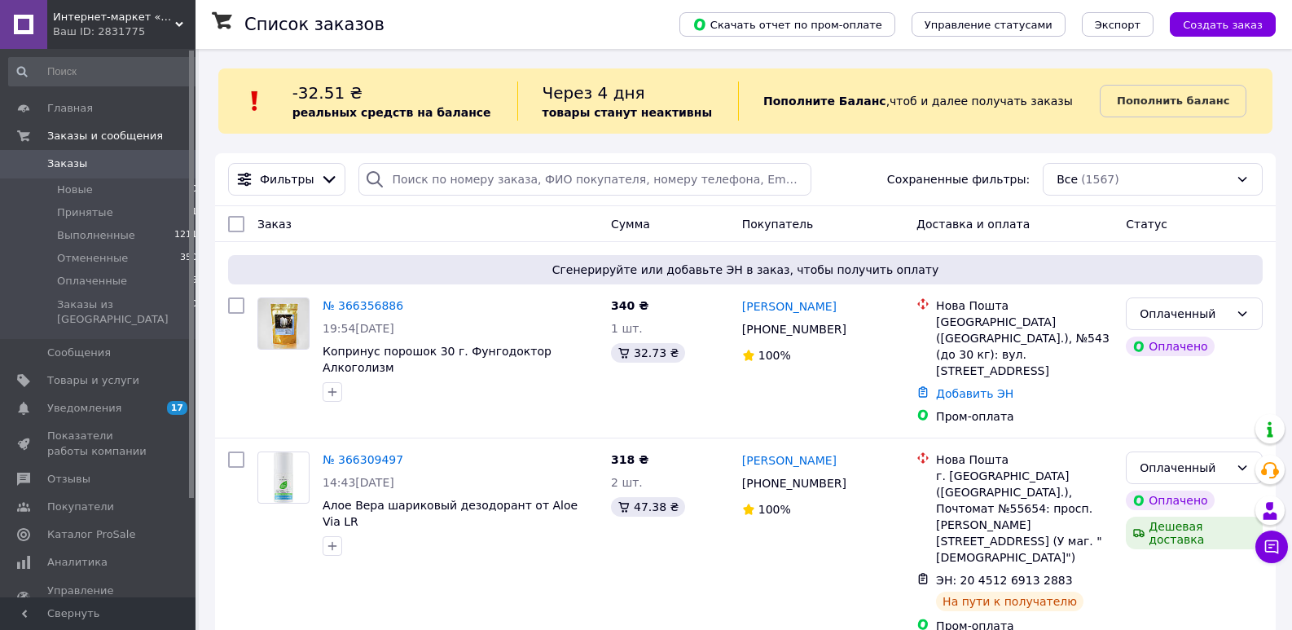  Describe the element at coordinates (1194, 533) in the screenshot. I see `div: Дешевая доставка` at that location.